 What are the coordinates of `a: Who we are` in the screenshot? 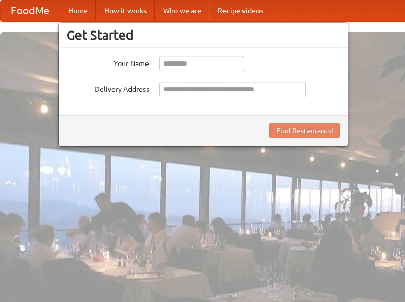 It's located at (182, 11).